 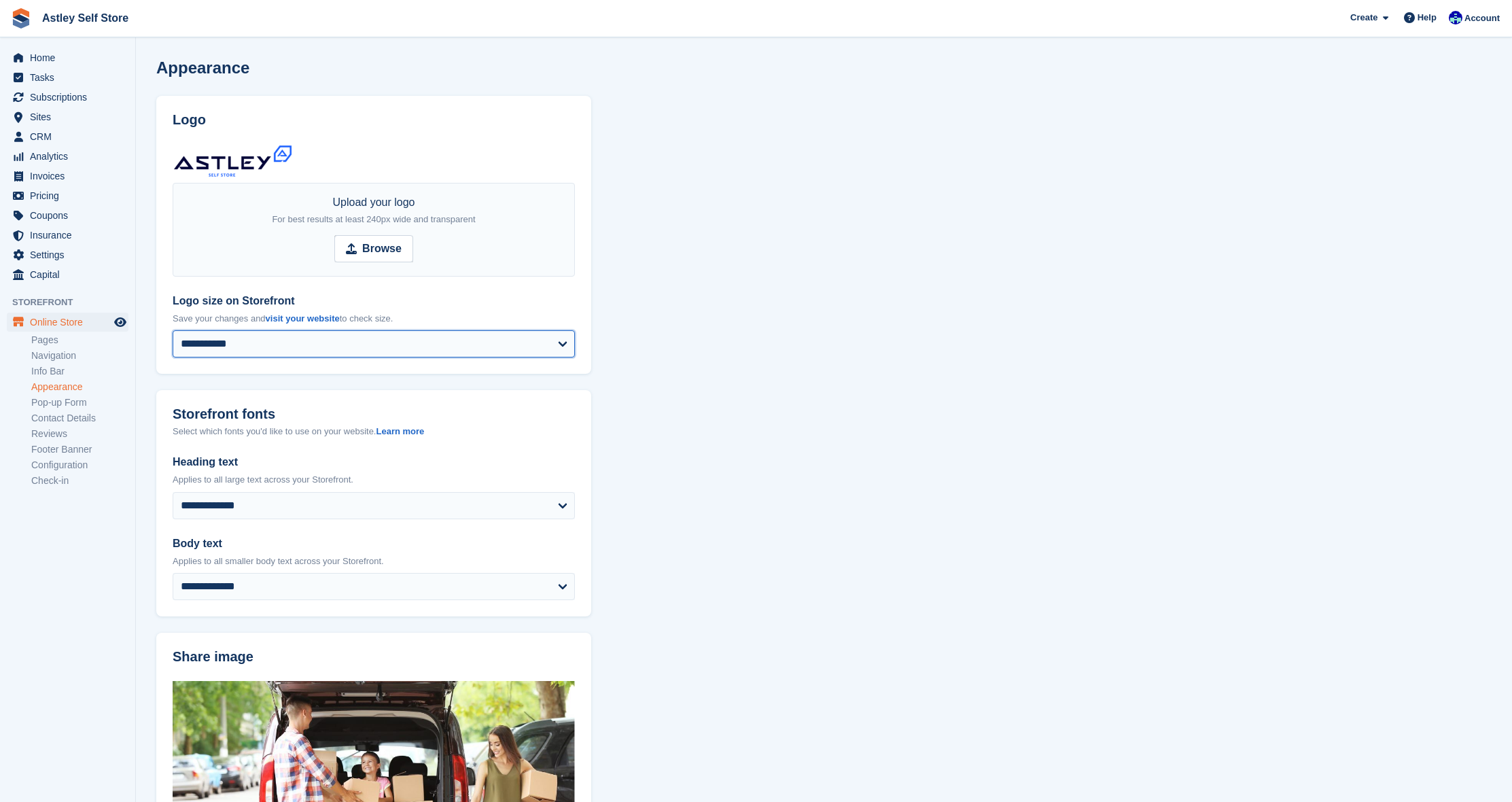 What do you see at coordinates (71, 176) in the screenshot?
I see `span: Invoices` at bounding box center [71, 176].